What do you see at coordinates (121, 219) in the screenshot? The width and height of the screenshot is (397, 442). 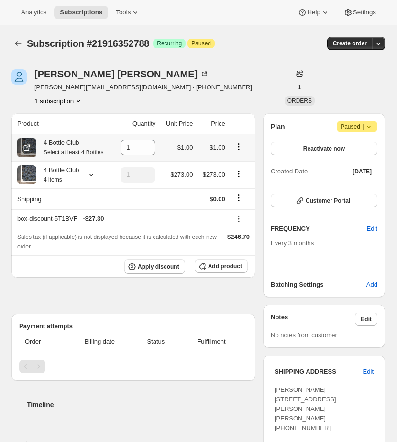 I see `div: box-discount-5T1BVF` at bounding box center [121, 219].